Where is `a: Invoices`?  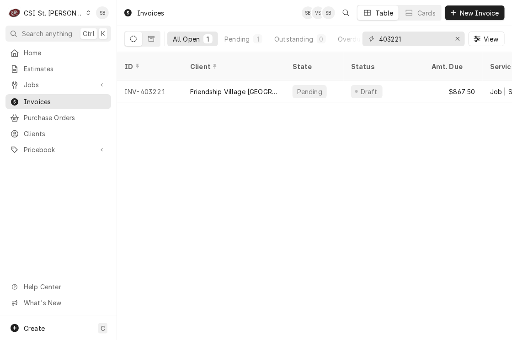 a: Invoices is located at coordinates (58, 102).